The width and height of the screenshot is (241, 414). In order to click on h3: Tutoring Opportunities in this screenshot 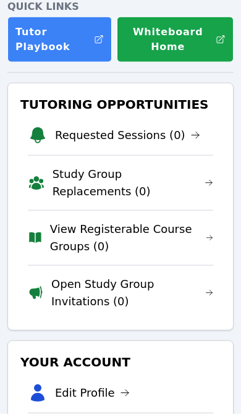, I will do `click(121, 104)`.